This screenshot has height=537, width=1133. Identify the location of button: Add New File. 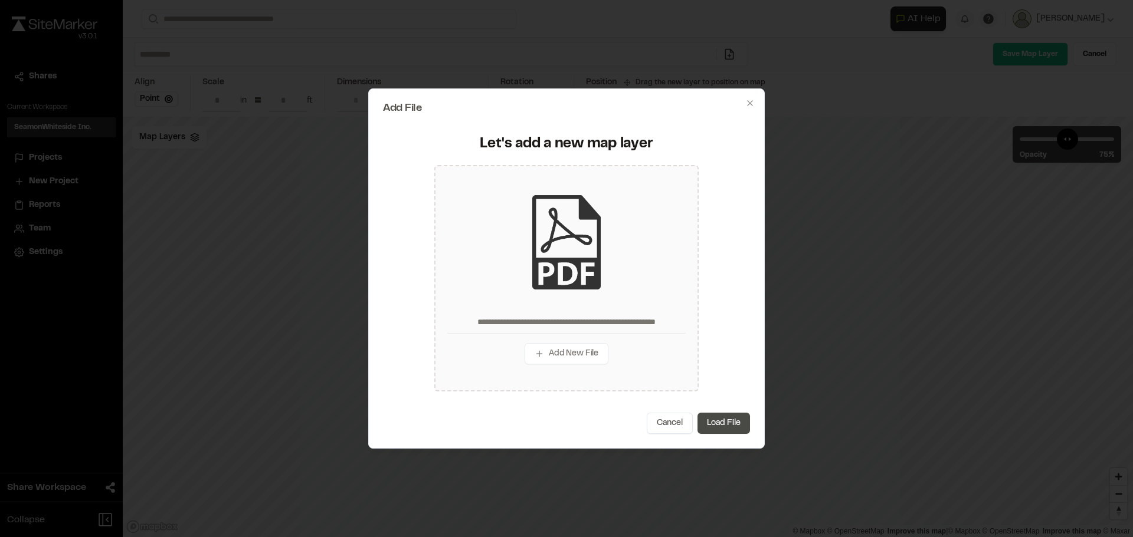
(566, 354).